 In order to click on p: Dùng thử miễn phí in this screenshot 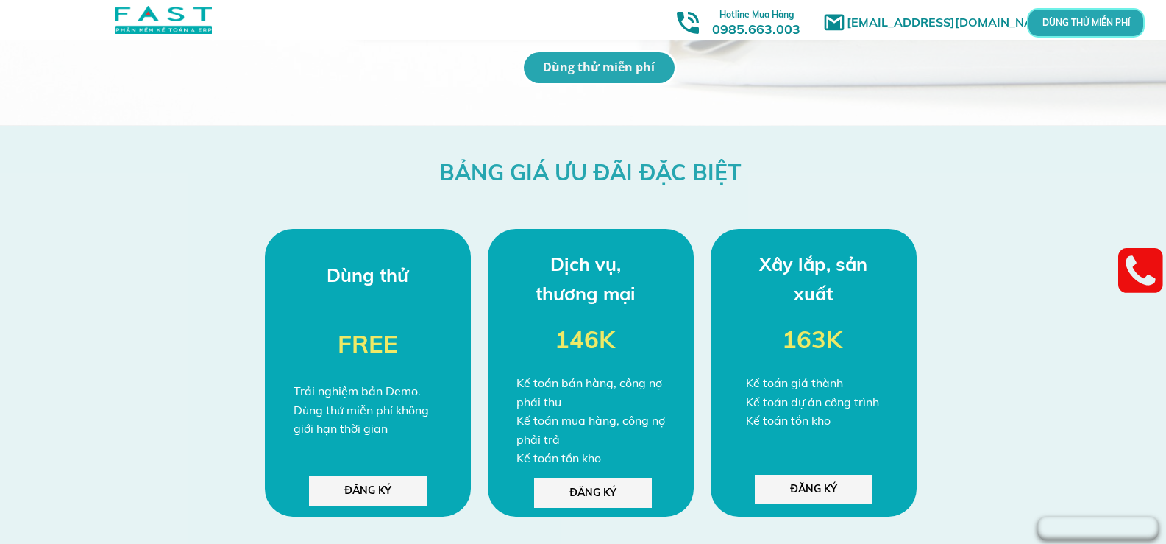, I will do `click(599, 68)`.